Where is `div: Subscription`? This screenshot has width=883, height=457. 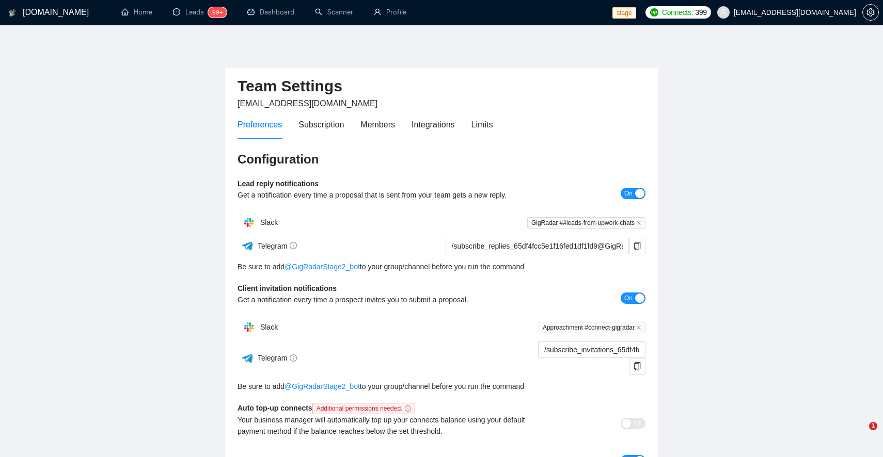 div: Subscription is located at coordinates (321, 124).